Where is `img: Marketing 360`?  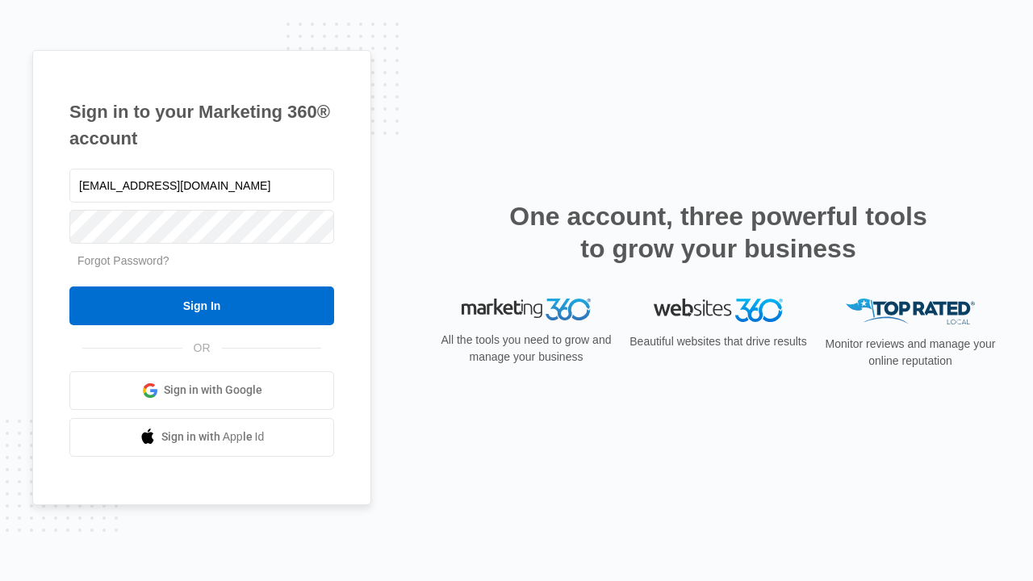 img: Marketing 360 is located at coordinates (526, 310).